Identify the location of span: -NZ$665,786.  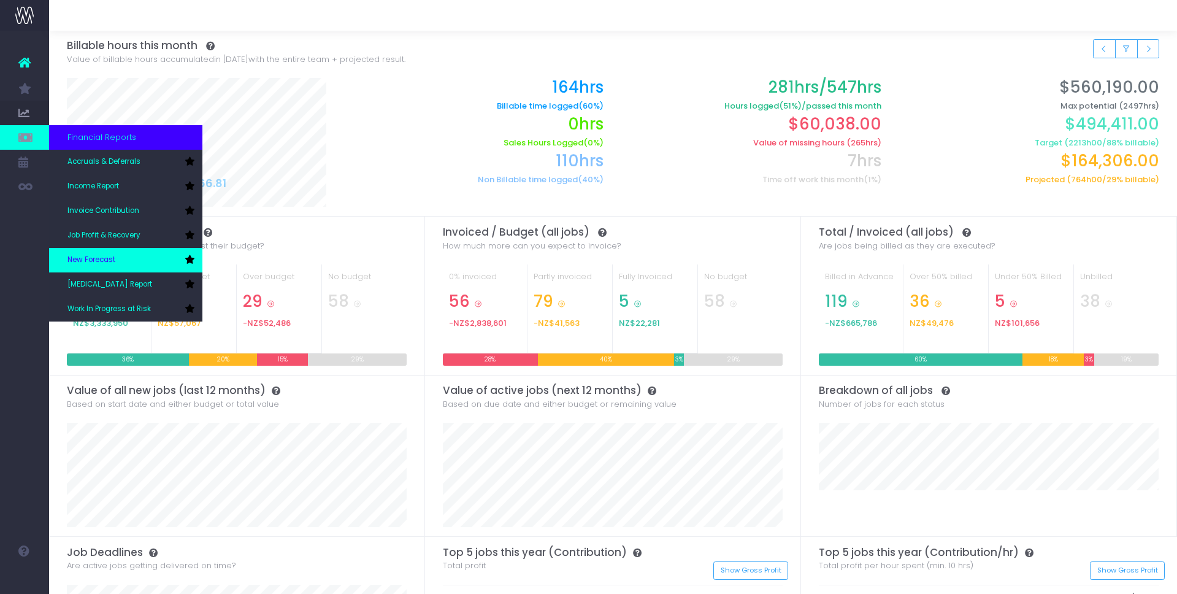
(851, 323).